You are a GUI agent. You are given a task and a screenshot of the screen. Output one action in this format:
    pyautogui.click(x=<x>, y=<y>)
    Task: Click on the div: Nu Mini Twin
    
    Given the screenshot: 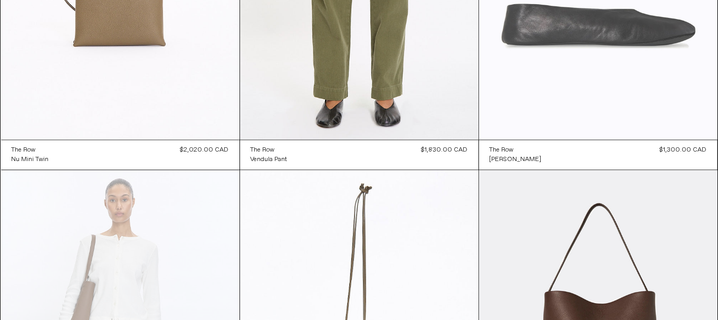 What is the action you would take?
    pyautogui.click(x=30, y=159)
    